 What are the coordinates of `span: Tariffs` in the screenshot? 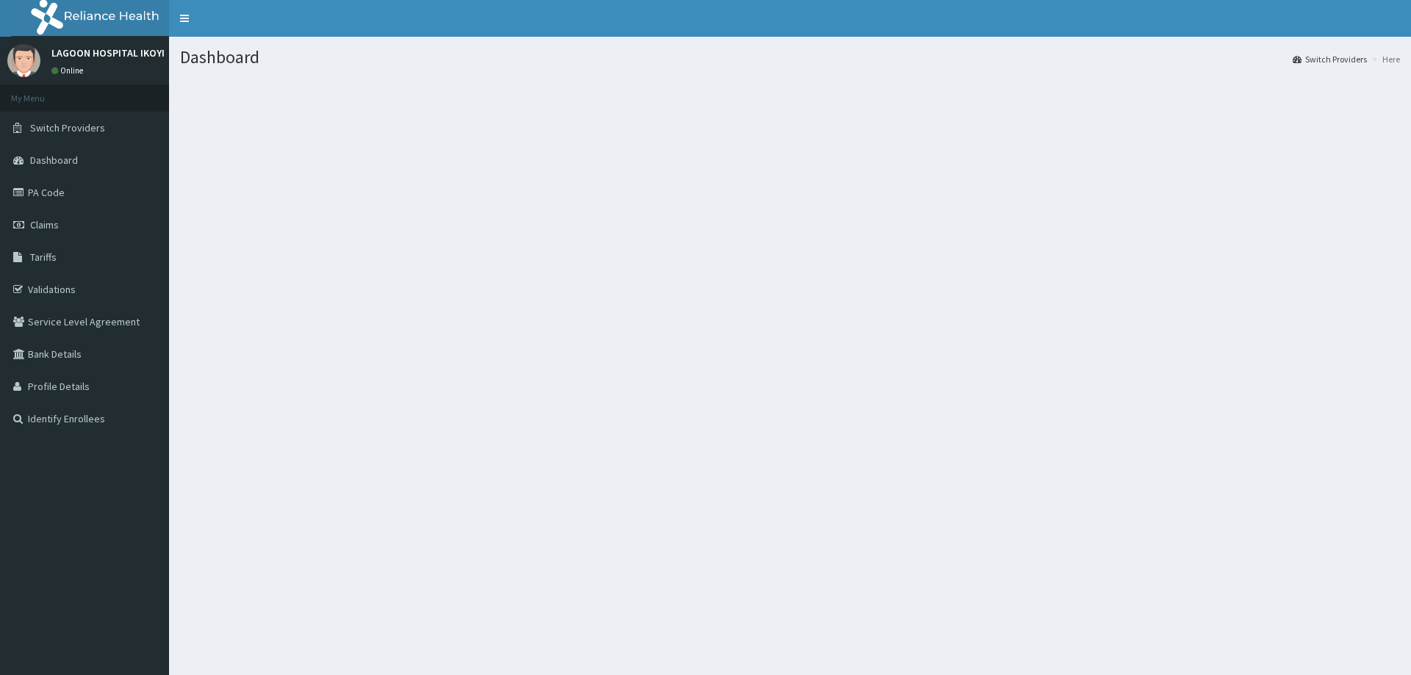 It's located at (43, 257).